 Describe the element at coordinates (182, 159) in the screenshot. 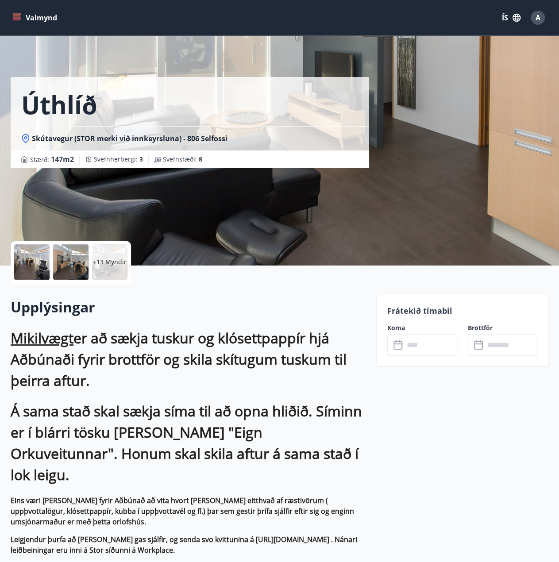

I see `span: Svefnstæði :` at that location.